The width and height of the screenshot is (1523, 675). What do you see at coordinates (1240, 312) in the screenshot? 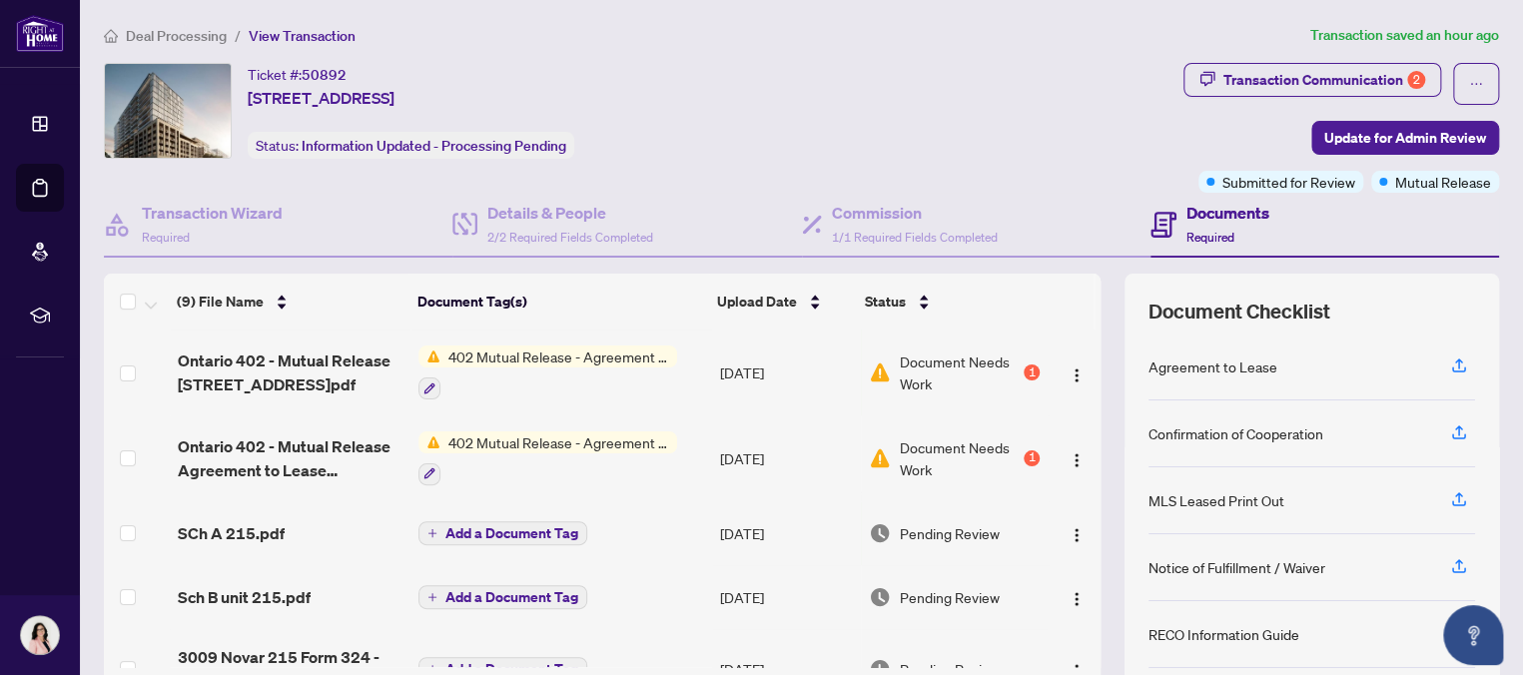
I see `span: Document Checklist` at bounding box center [1240, 312].